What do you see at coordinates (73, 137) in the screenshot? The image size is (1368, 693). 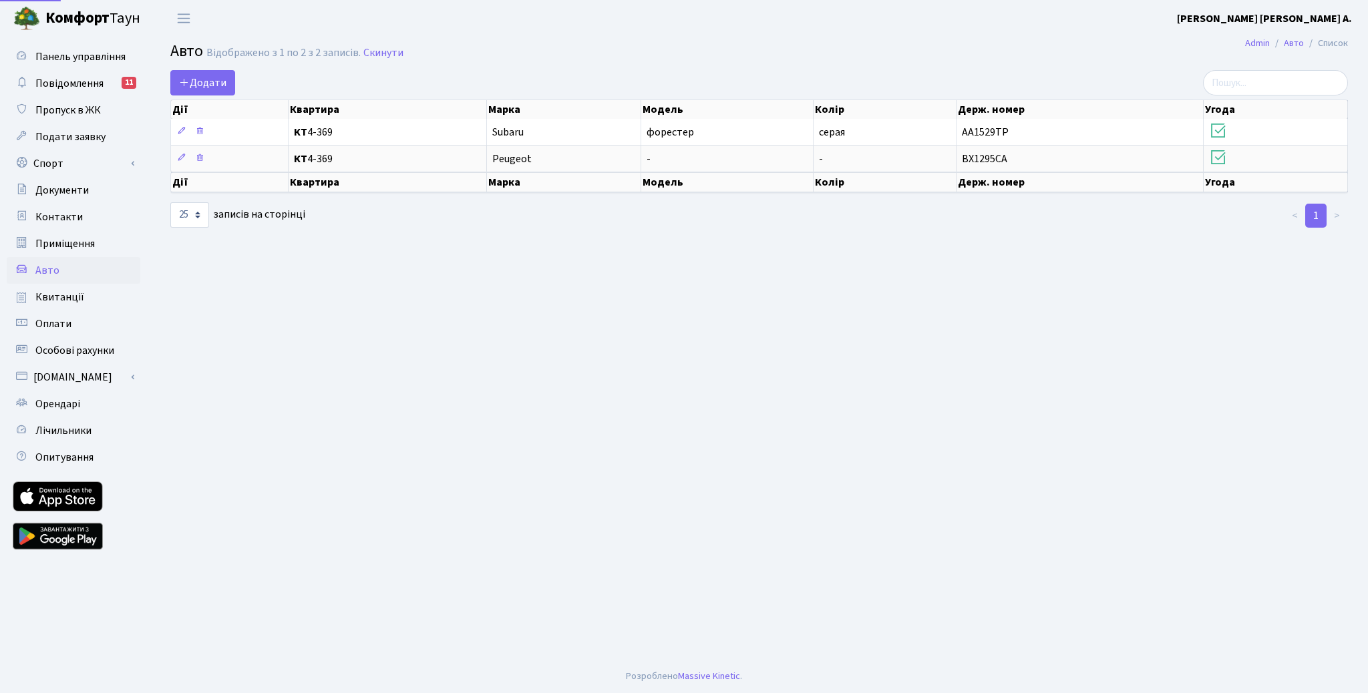 I see `a: Подати заявку` at bounding box center [73, 137].